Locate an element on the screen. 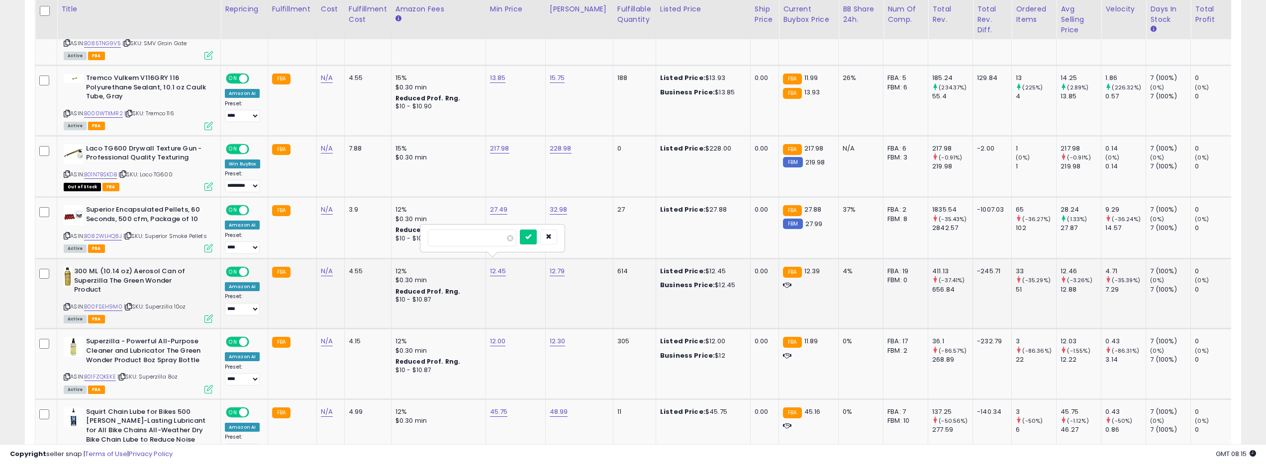 This screenshot has height=464, width=1266. div: 4.55 is located at coordinates (366, 272).